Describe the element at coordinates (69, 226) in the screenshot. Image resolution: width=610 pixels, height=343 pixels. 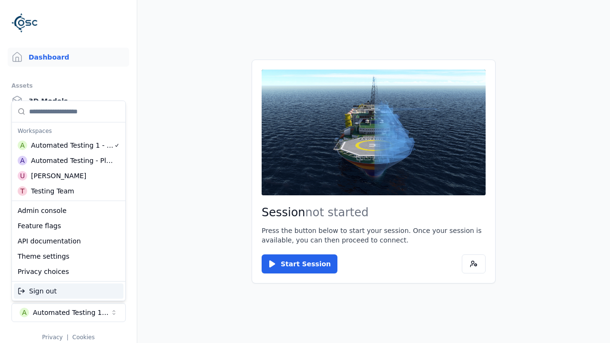
I see `div: Feature flags` at that location.